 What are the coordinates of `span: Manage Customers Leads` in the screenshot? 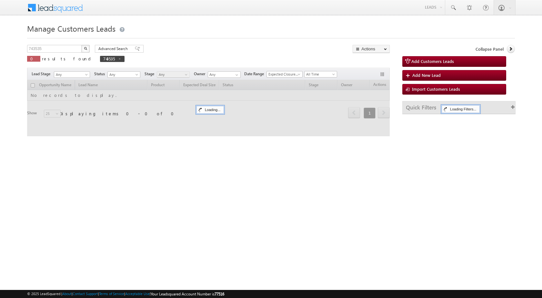 It's located at (71, 28).